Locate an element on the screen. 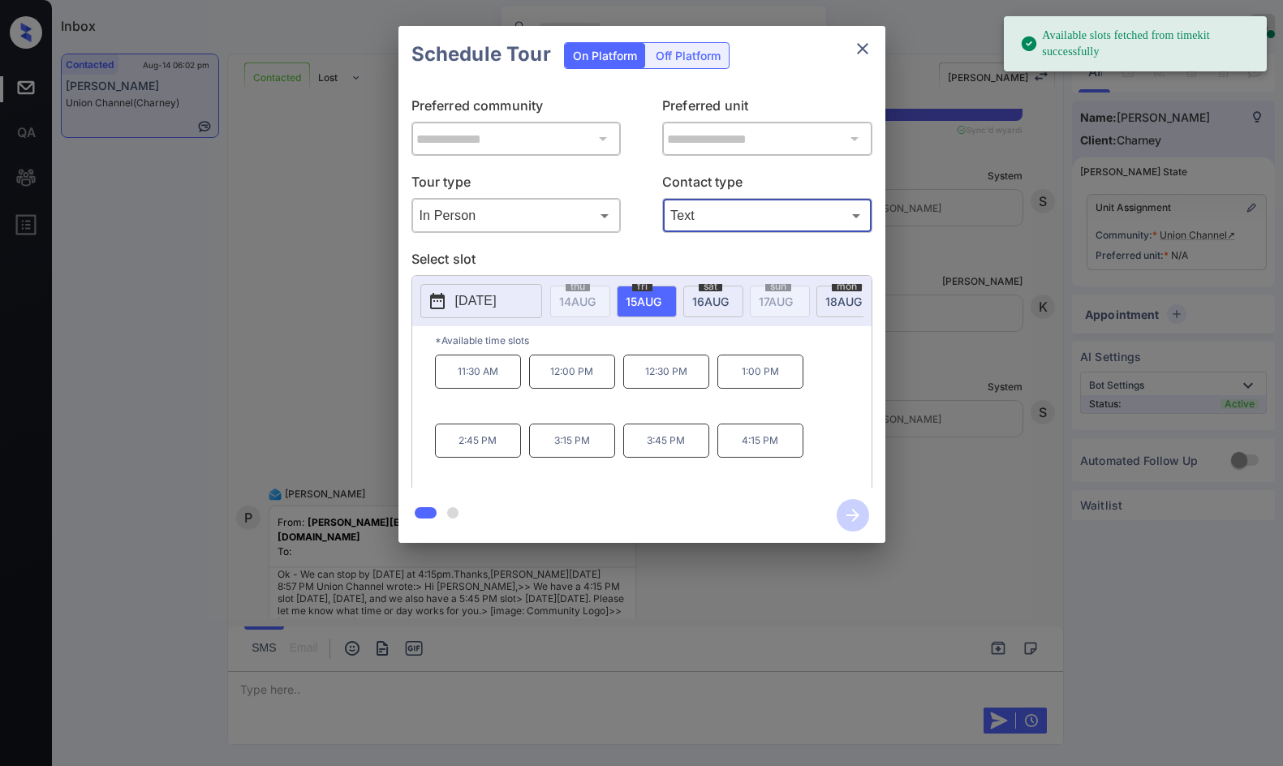 This screenshot has width=1283, height=766. h2: Schedule Tour is located at coordinates (481, 54).